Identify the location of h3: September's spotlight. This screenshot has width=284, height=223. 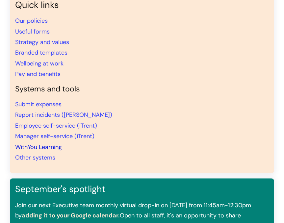
(142, 189).